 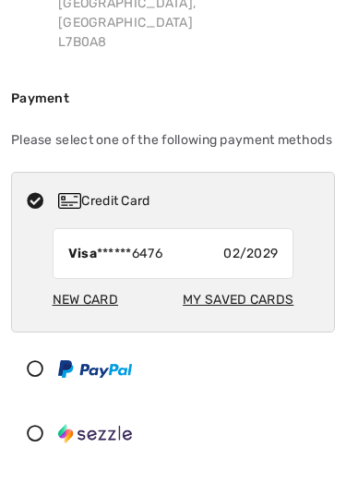 I want to click on div: My Saved Cards, so click(x=238, y=299).